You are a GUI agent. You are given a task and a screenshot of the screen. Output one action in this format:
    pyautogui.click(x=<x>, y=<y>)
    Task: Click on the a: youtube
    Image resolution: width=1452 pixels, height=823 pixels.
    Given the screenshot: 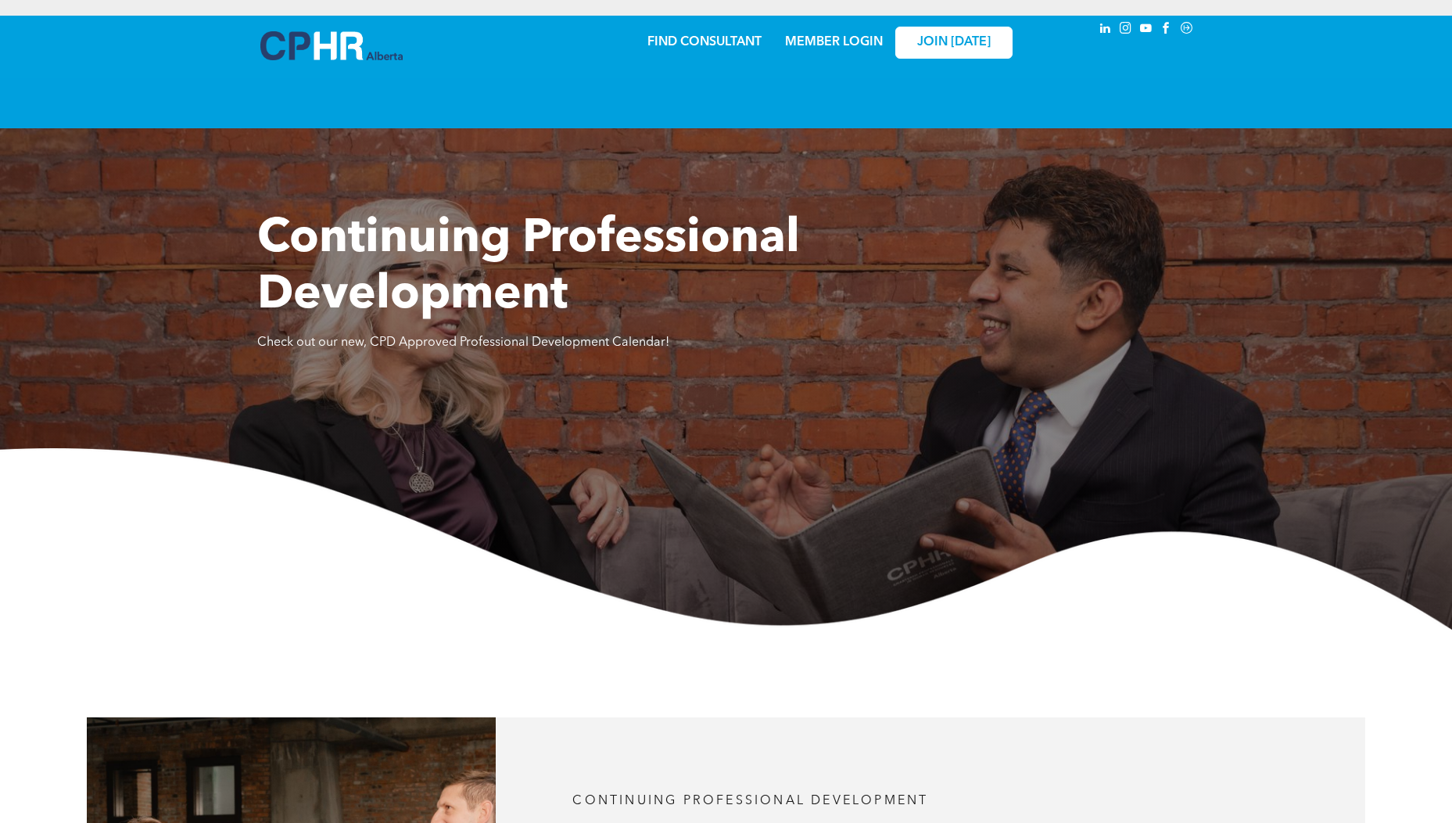 What is the action you would take?
    pyautogui.click(x=1147, y=30)
    